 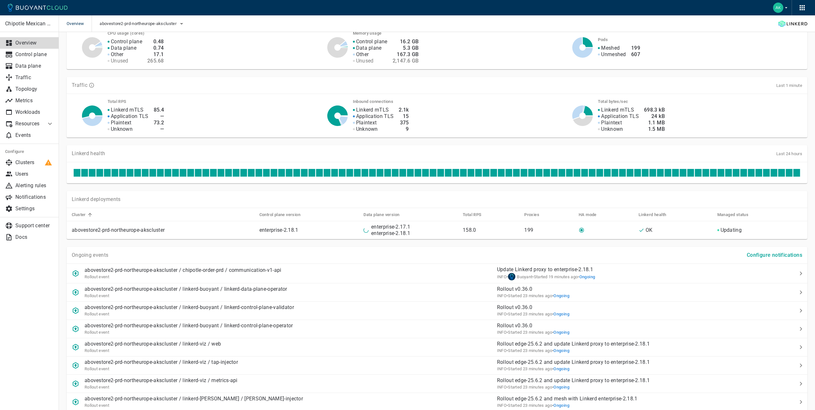 I want to click on img: Adam Kemper, so click(x=779, y=8).